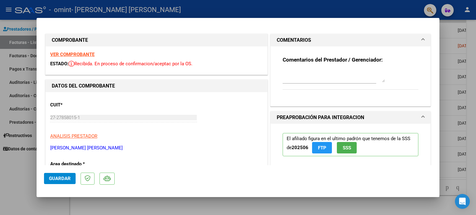 This screenshot has height=215, width=476. Describe the element at coordinates (70, 40) in the screenshot. I see `strong: COMPROBANTE` at that location.